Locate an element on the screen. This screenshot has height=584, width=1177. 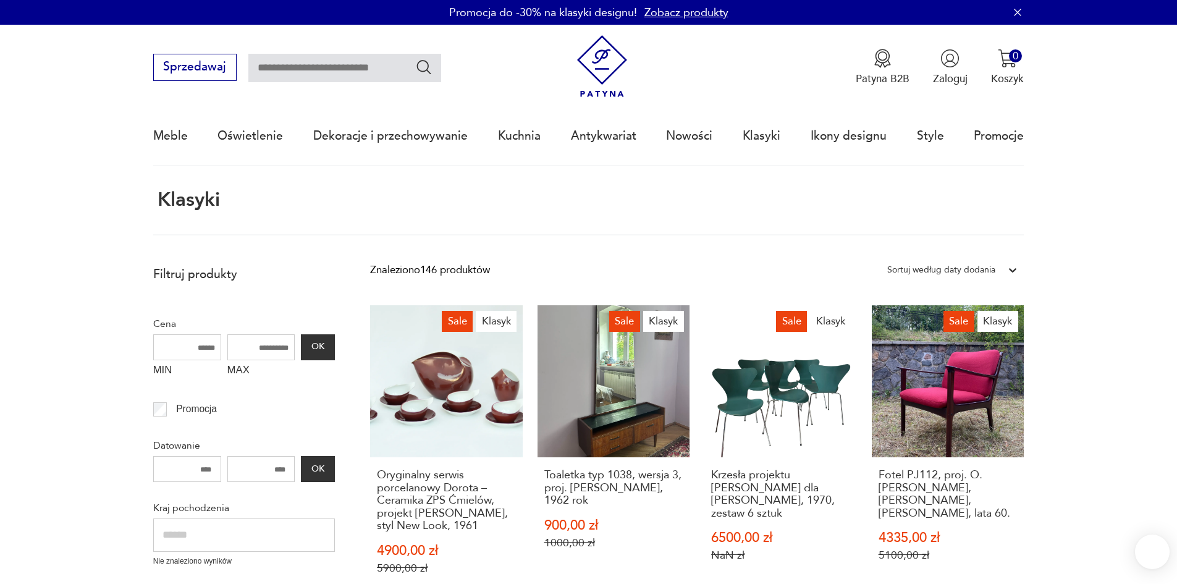
label: MAX is located at coordinates (261, 372).